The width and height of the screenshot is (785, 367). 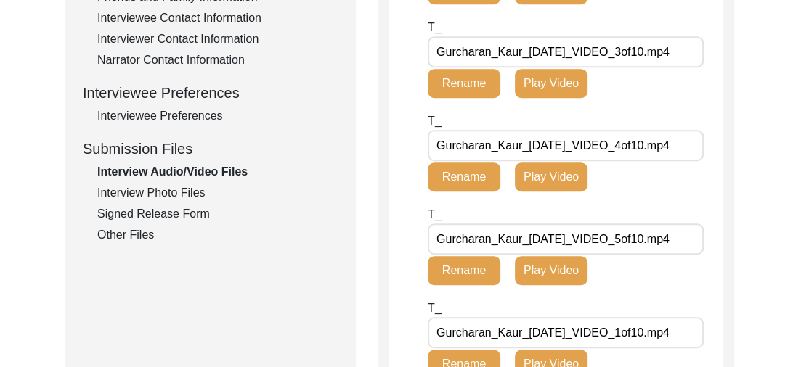 What do you see at coordinates (218, 39) in the screenshot?
I see `div: Interviewer Contact Information` at bounding box center [218, 39].